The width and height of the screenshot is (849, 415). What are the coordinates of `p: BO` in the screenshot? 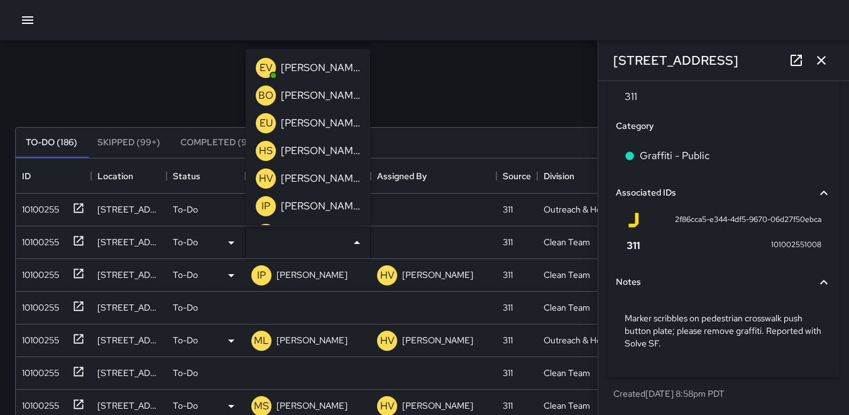 It's located at (266, 96).